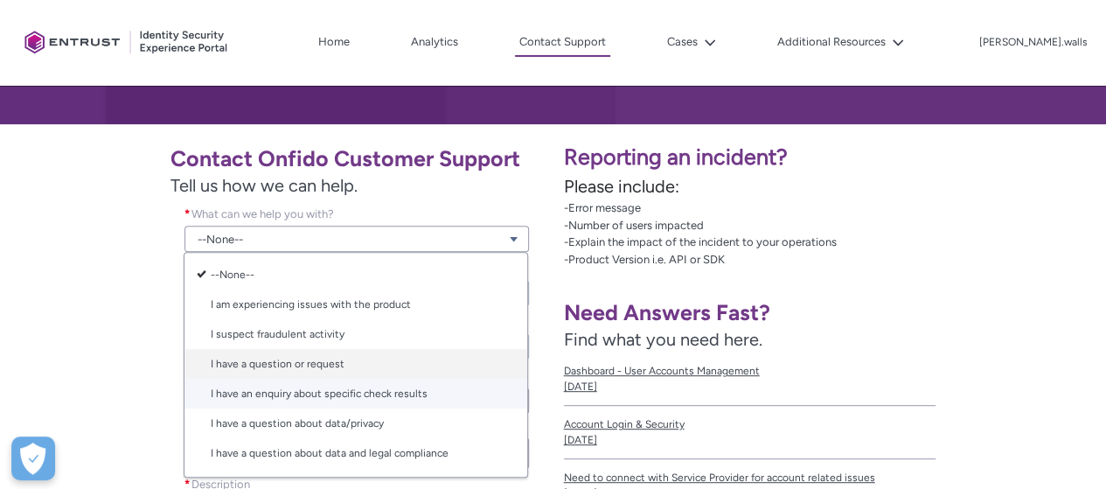 Image resolution: width=1106 pixels, height=489 pixels. Describe the element at coordinates (750, 371) in the screenshot. I see `span: Dashboard - User Accounts Management` at that location.